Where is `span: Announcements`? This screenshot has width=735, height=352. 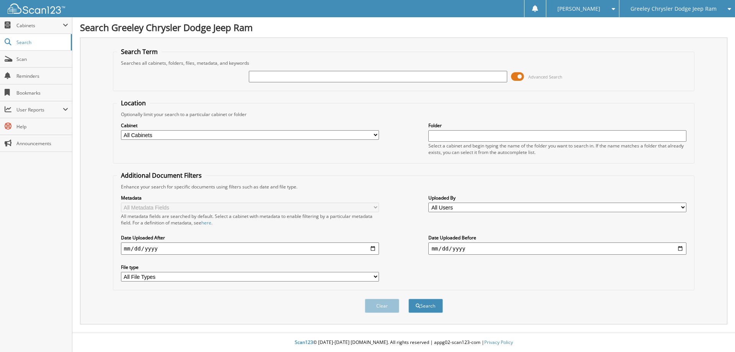 span: Announcements is located at coordinates (42, 143).